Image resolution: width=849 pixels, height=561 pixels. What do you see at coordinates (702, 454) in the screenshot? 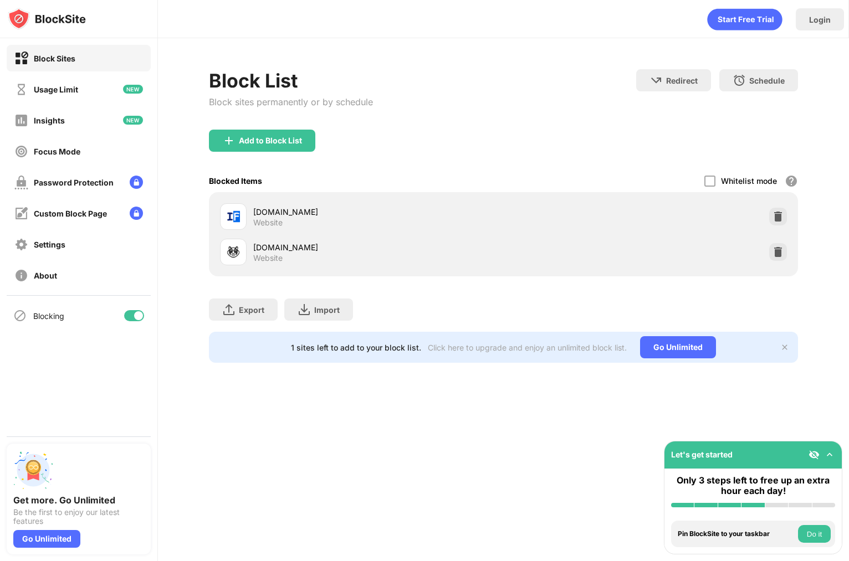
I see `div: Let's get started` at bounding box center [702, 454].